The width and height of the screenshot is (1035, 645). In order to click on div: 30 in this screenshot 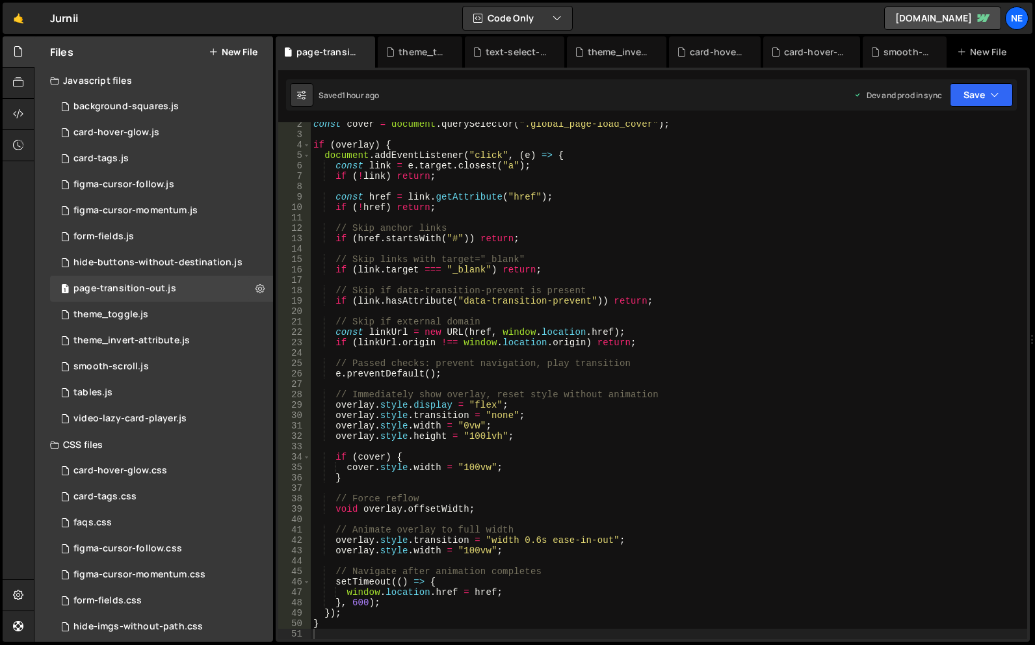, I will do `click(294, 415)`.